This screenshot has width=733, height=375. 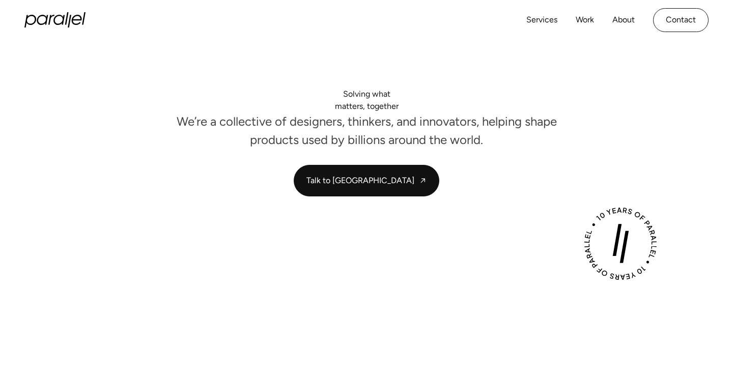 I want to click on a: Work, so click(x=585, y=20).